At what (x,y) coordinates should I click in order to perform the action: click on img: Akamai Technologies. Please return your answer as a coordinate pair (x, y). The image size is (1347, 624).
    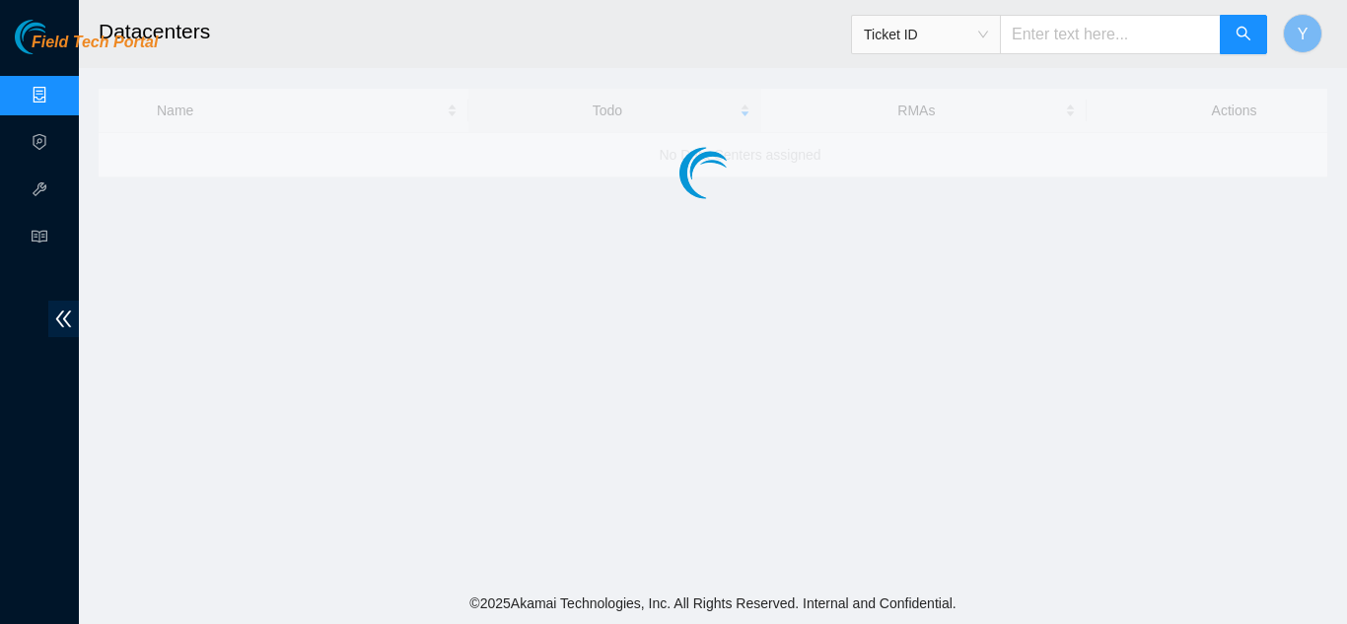
    Looking at the image, I should click on (57, 36).